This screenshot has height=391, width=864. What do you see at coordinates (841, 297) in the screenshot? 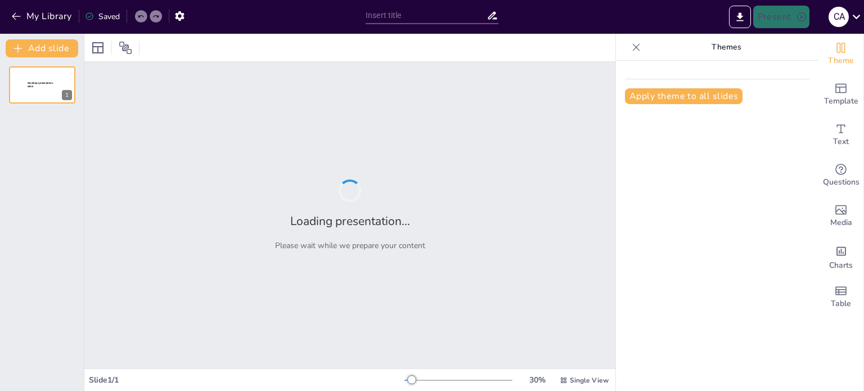
I see `div: Add a table` at bounding box center [841, 297].